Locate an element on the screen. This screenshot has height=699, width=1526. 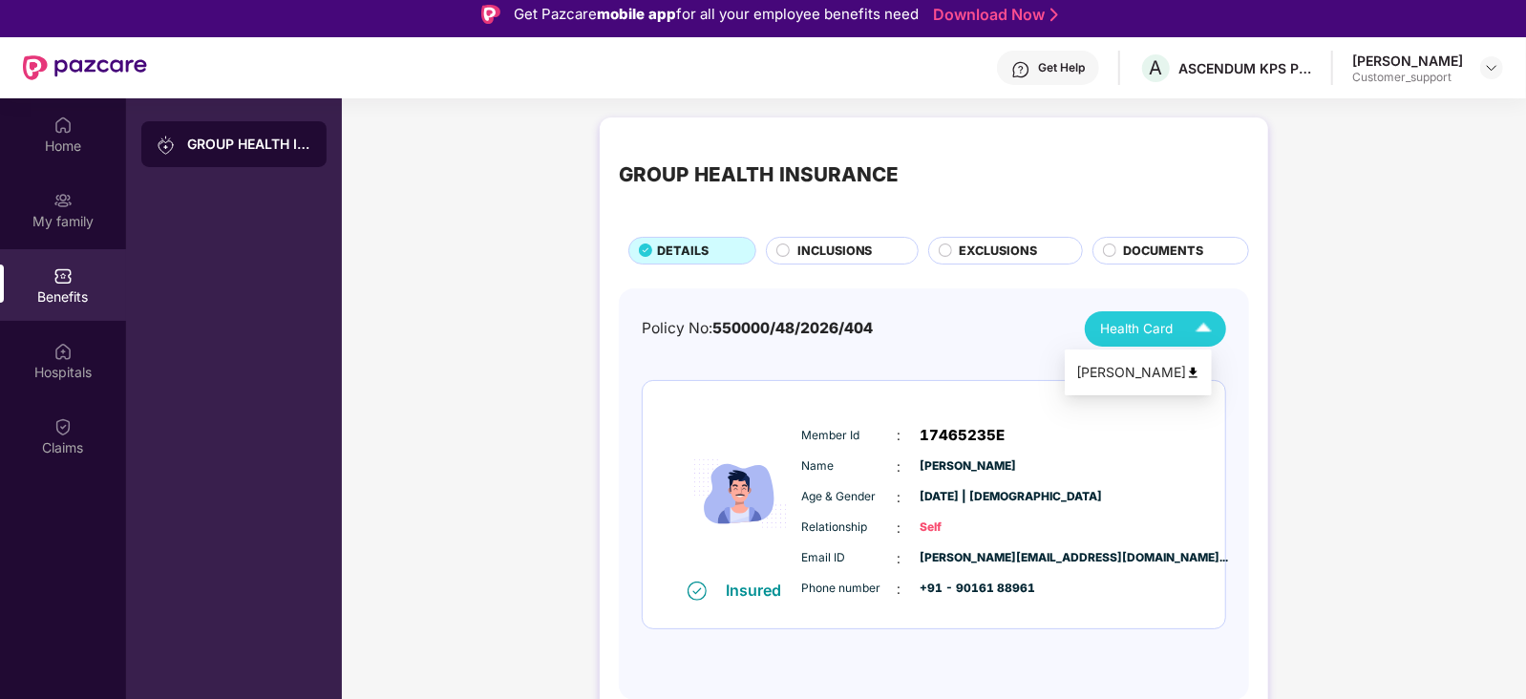
img: New Pazcare Logo is located at coordinates (85, 68).